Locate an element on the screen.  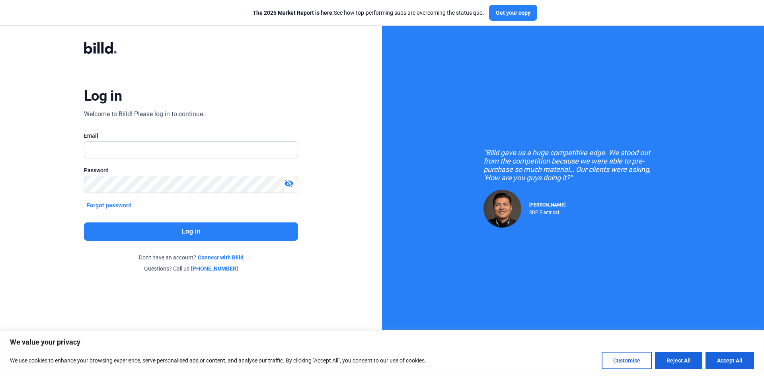
button: Get your copy is located at coordinates (513, 13).